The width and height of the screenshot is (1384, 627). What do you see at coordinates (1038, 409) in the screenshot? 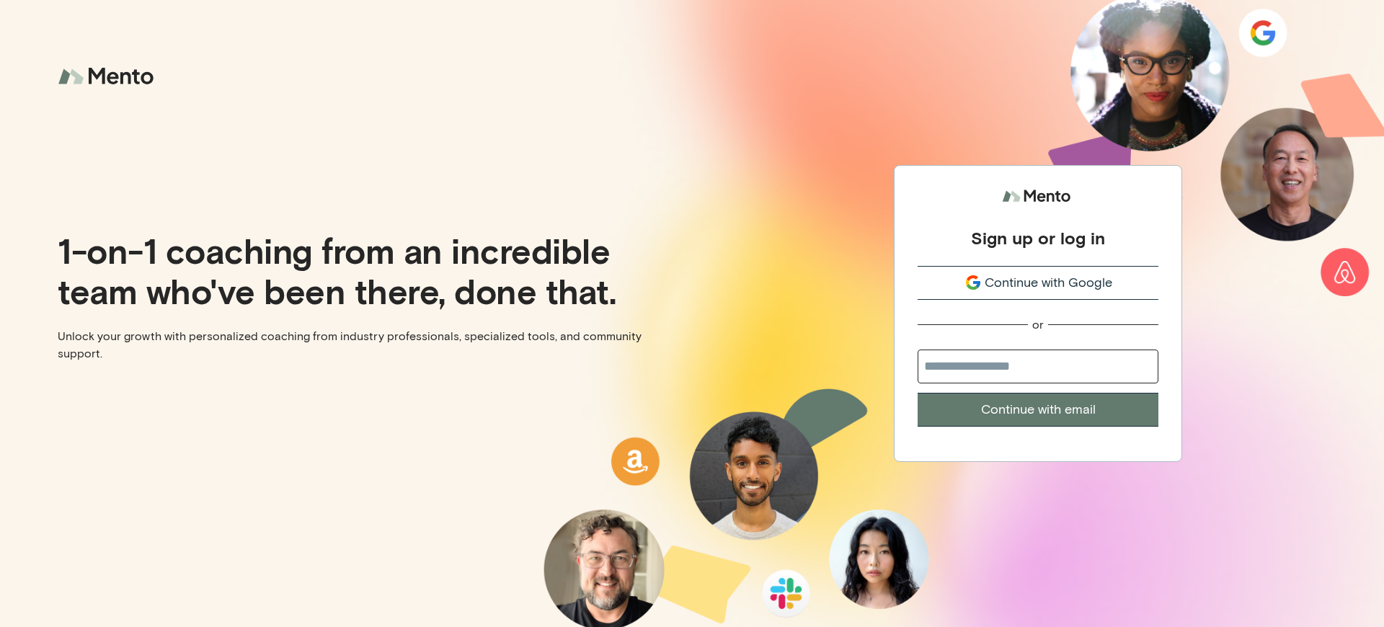
I see `button: Continue with email` at bounding box center [1038, 409].